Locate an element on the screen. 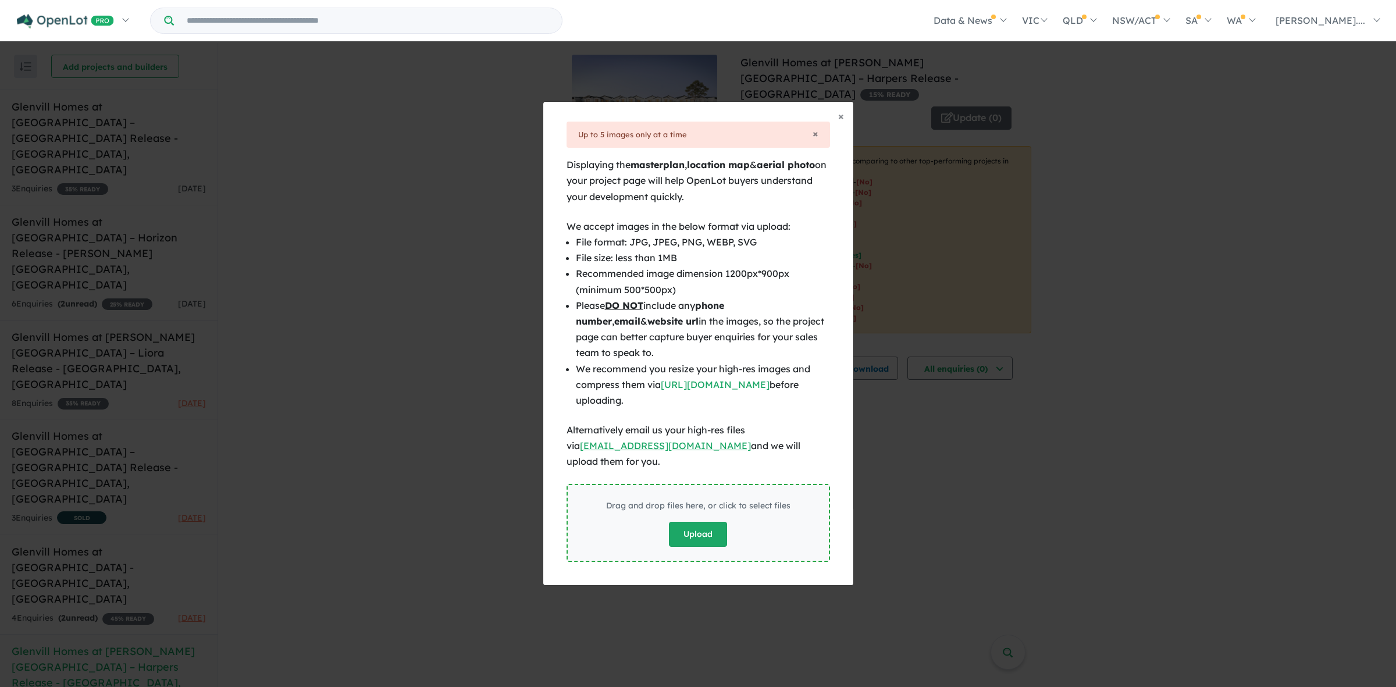 This screenshot has height=687, width=1396. div: Up to 5 images only at a time is located at coordinates (698, 135).